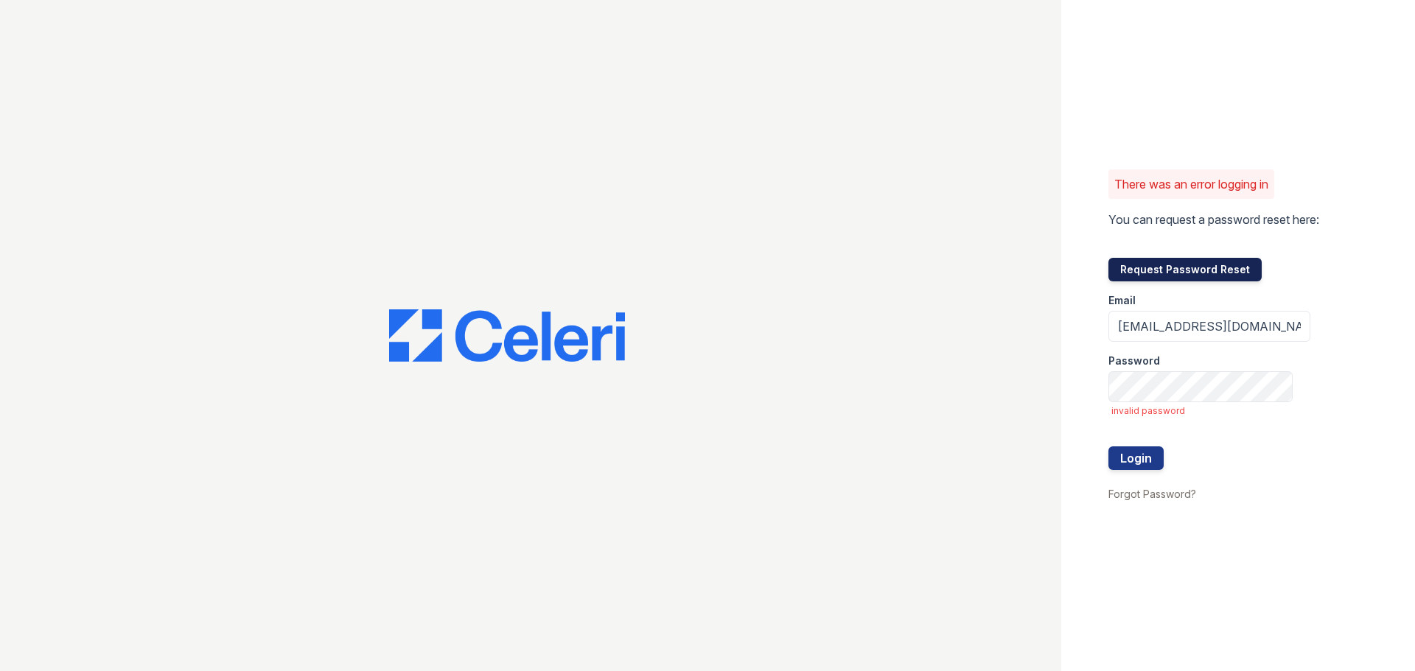 The image size is (1415, 671). I want to click on a: Forgot Password?, so click(1152, 494).